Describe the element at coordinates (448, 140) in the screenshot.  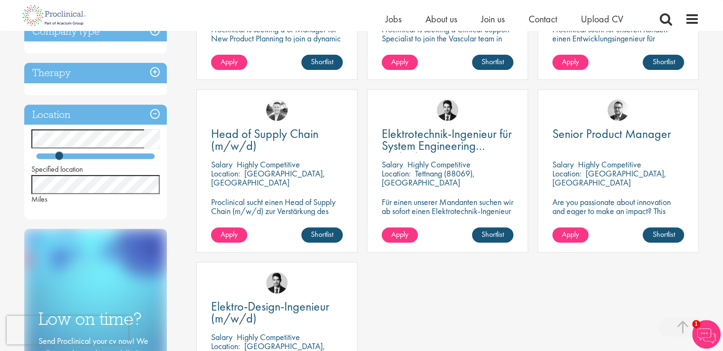
I see `a: Elektrotechnik-Ingenieur für System Engineering (m/w/d)` at that location.